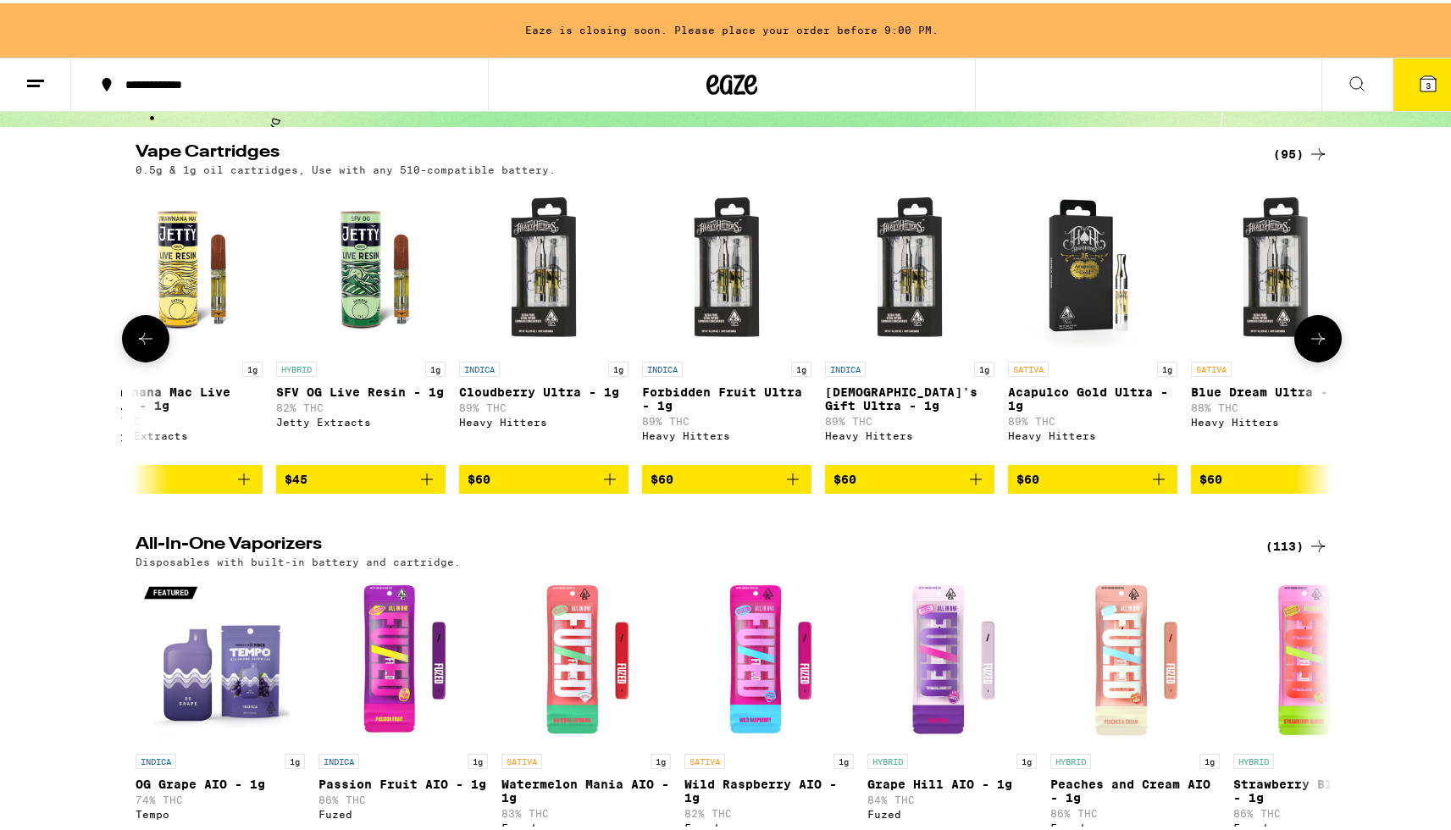  I want to click on p: Watermelon Mania AIO - 1g, so click(586, 788).